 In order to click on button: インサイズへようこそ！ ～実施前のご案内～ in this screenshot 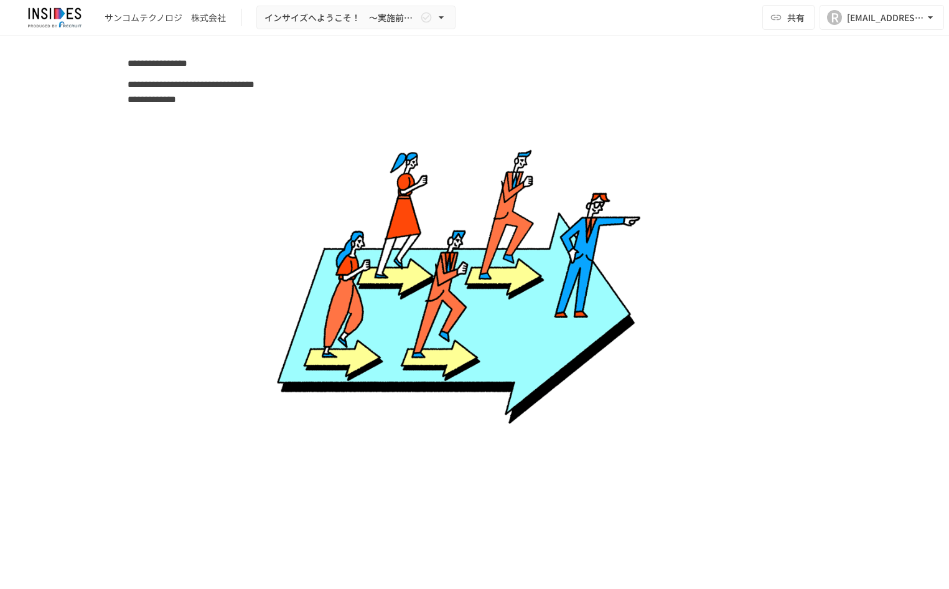, I will do `click(356, 17)`.